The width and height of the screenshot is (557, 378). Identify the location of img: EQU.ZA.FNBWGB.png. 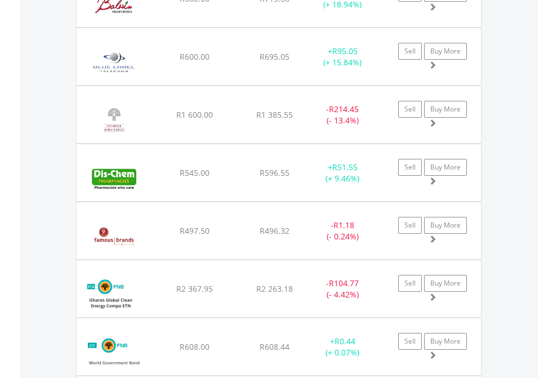
(114, 352).